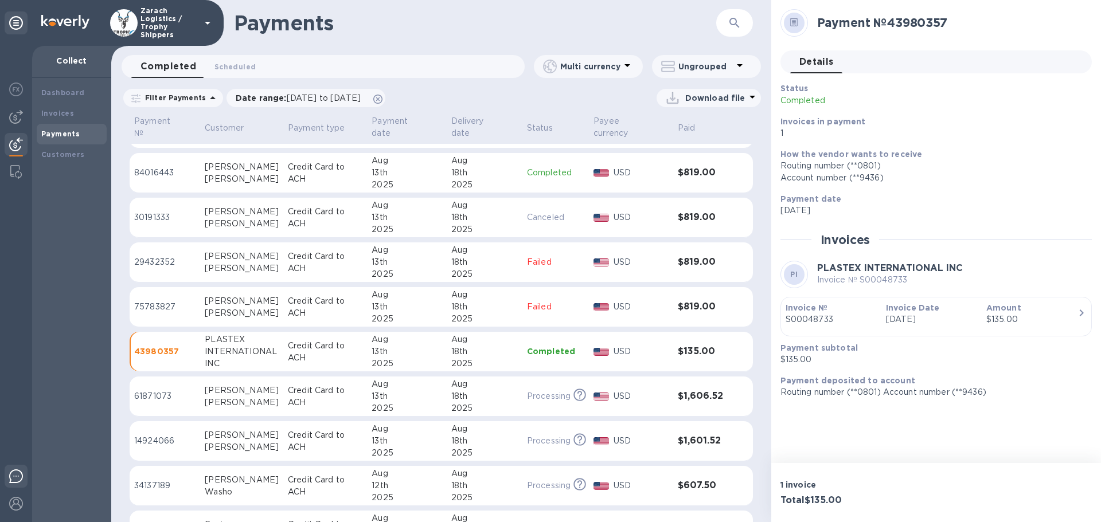 This screenshot has height=522, width=1101. I want to click on h3: $607.50, so click(704, 486).